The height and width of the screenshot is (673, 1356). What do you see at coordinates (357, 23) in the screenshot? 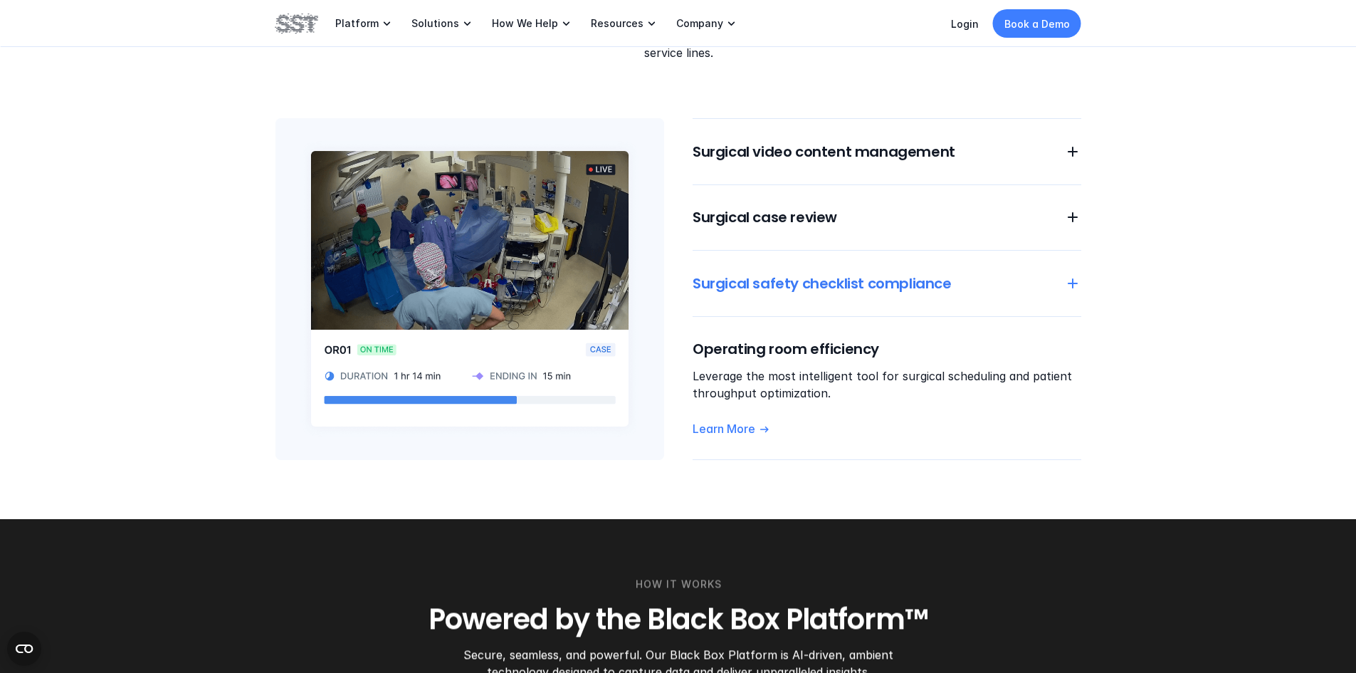
I see `p: Platform` at bounding box center [357, 23].